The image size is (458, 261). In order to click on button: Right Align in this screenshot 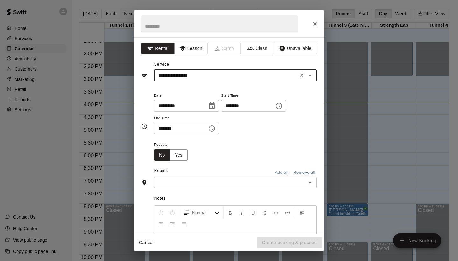, I will do `click(173, 224)`.